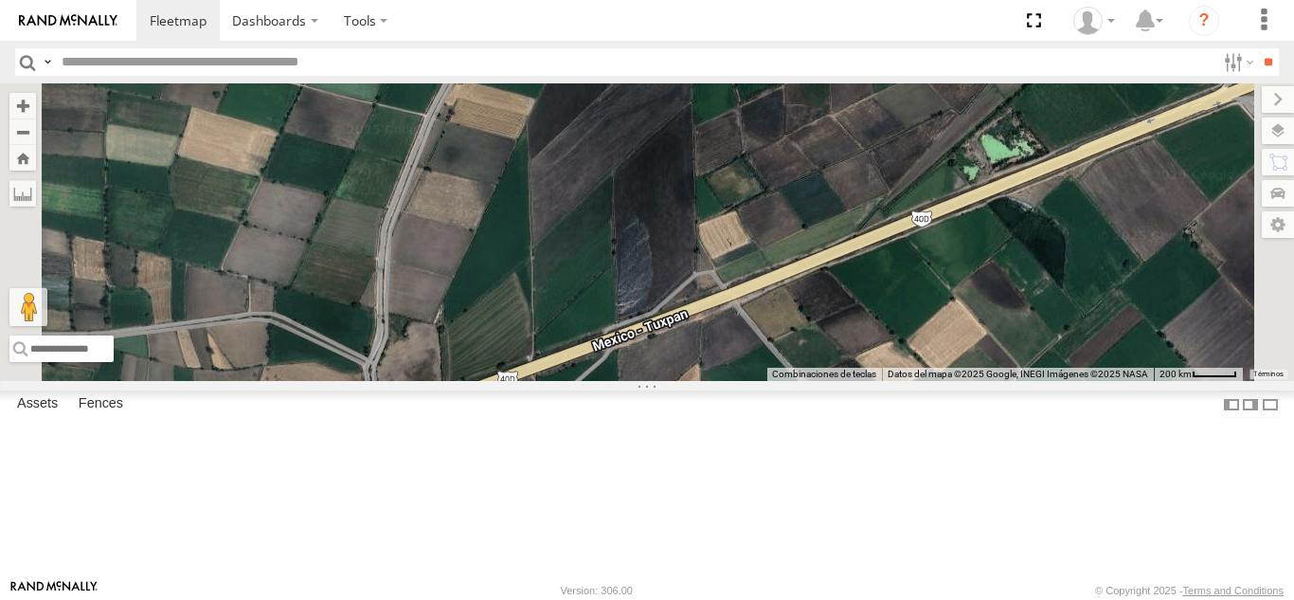 The image size is (1294, 600). What do you see at coordinates (68, 21) in the screenshot?
I see `img: rand-logo.svg` at bounding box center [68, 21].